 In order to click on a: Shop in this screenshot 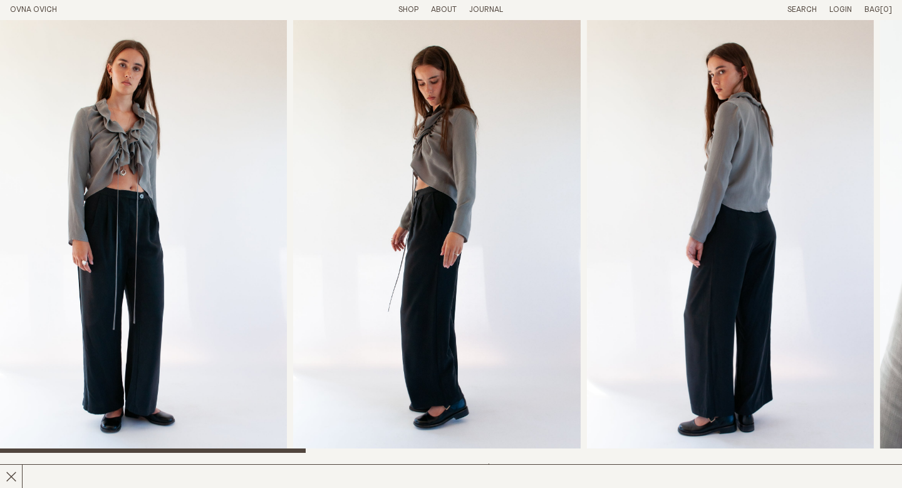, I will do `click(409, 9)`.